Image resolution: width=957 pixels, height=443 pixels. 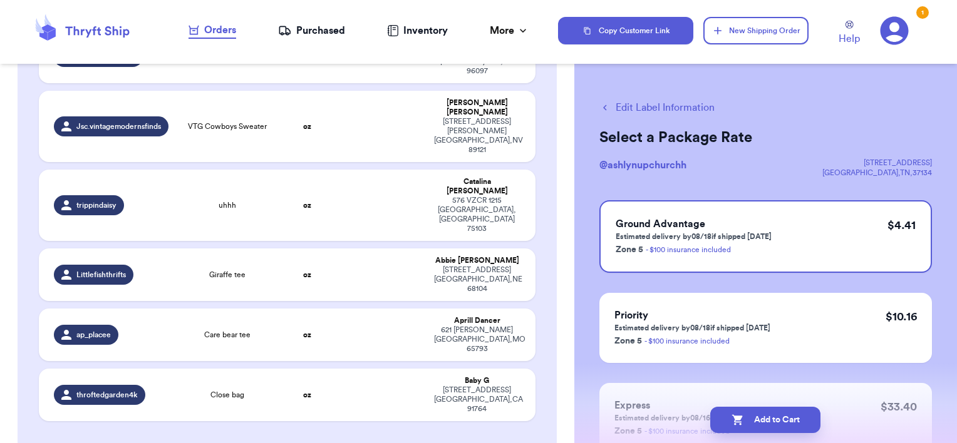 I want to click on div: Inventory, so click(x=417, y=31).